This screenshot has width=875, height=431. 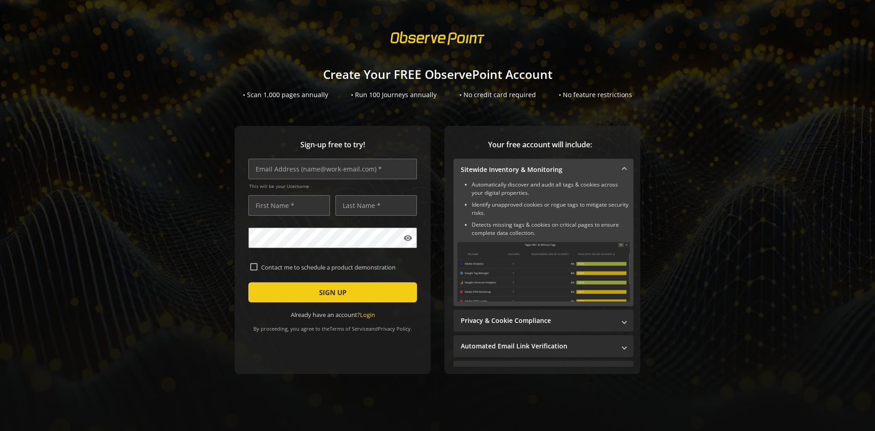 I want to click on a: Terms of Service, so click(x=349, y=328).